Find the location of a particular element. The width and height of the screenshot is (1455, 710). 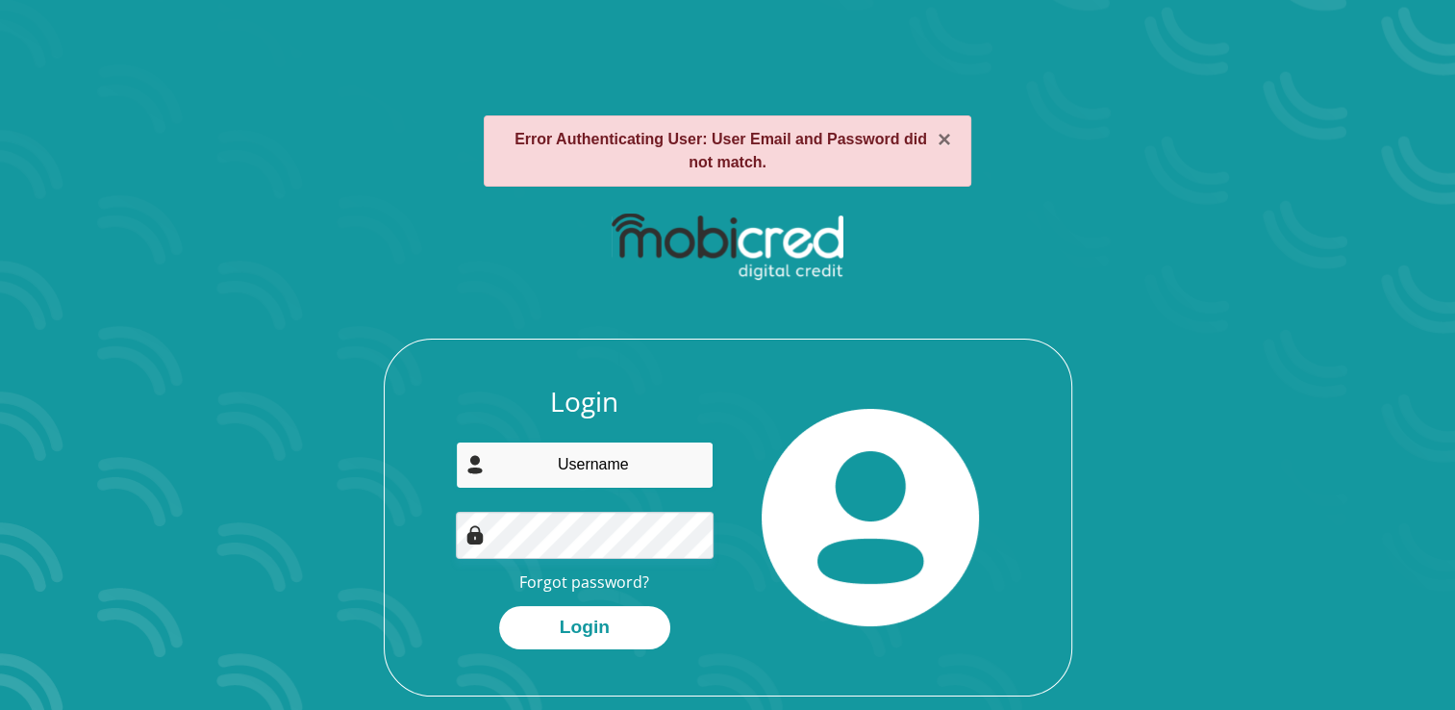

img: user-icon image is located at coordinates (475, 465).